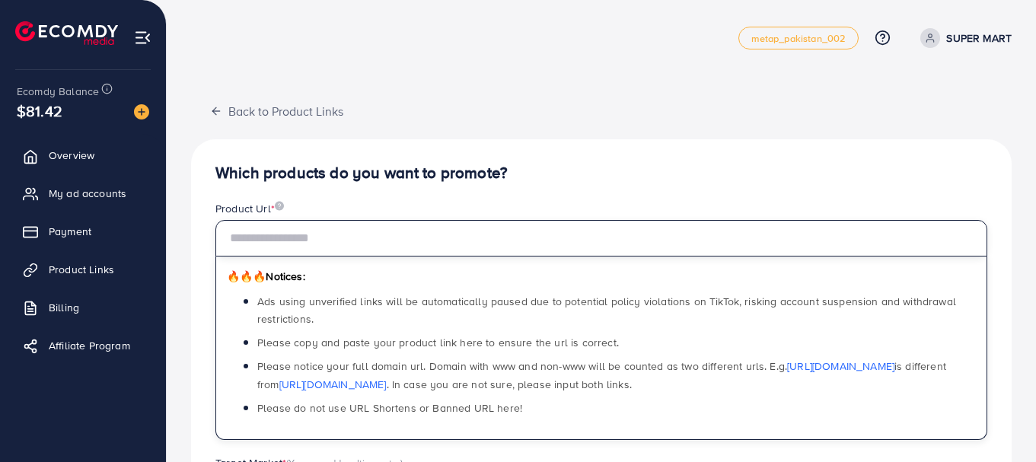 The image size is (1036, 462). What do you see at coordinates (799, 38) in the screenshot?
I see `span: metap_pakistan_002` at bounding box center [799, 38].